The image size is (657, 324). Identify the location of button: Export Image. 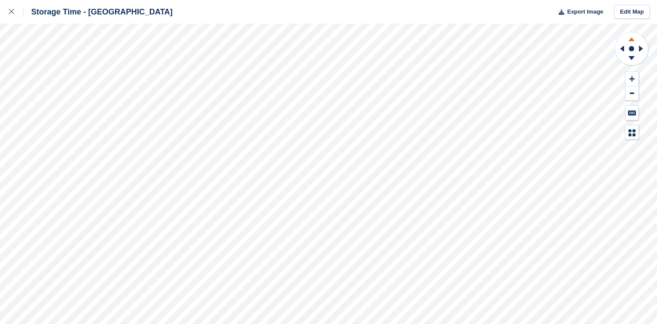
(578, 12).